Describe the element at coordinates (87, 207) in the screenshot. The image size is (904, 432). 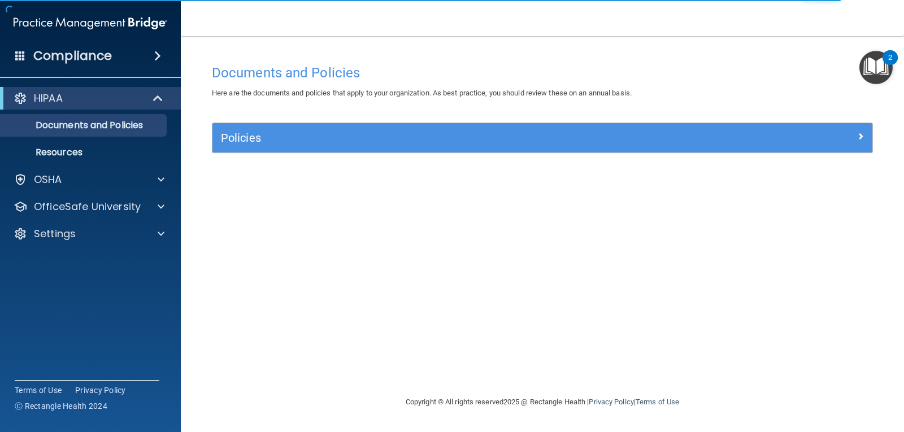
I see `p: OfficeSafe University` at that location.